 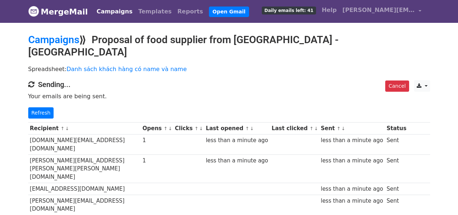 I want to click on h4: Sending..., so click(x=229, y=84).